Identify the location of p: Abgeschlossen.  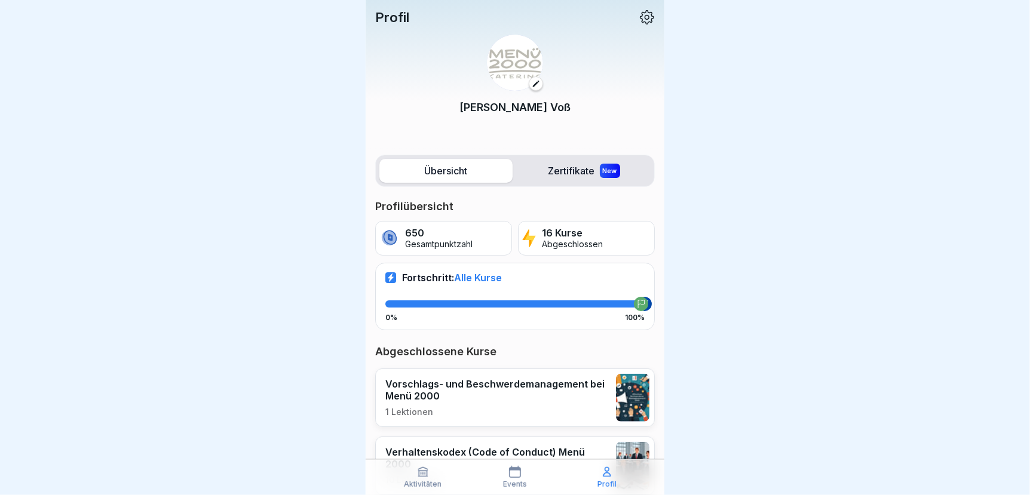
(572, 244).